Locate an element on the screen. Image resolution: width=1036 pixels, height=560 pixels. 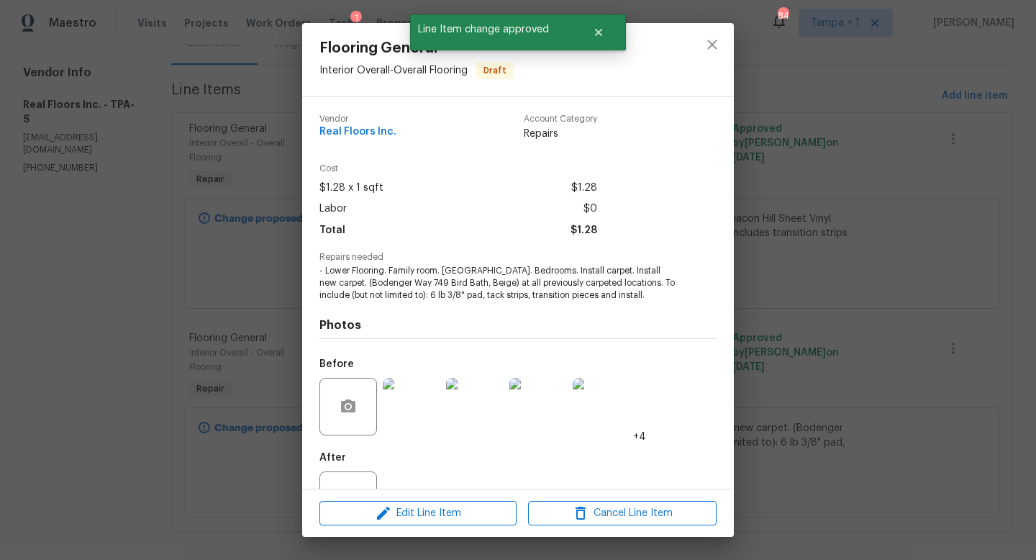
span: Labor is located at coordinates (333, 209).